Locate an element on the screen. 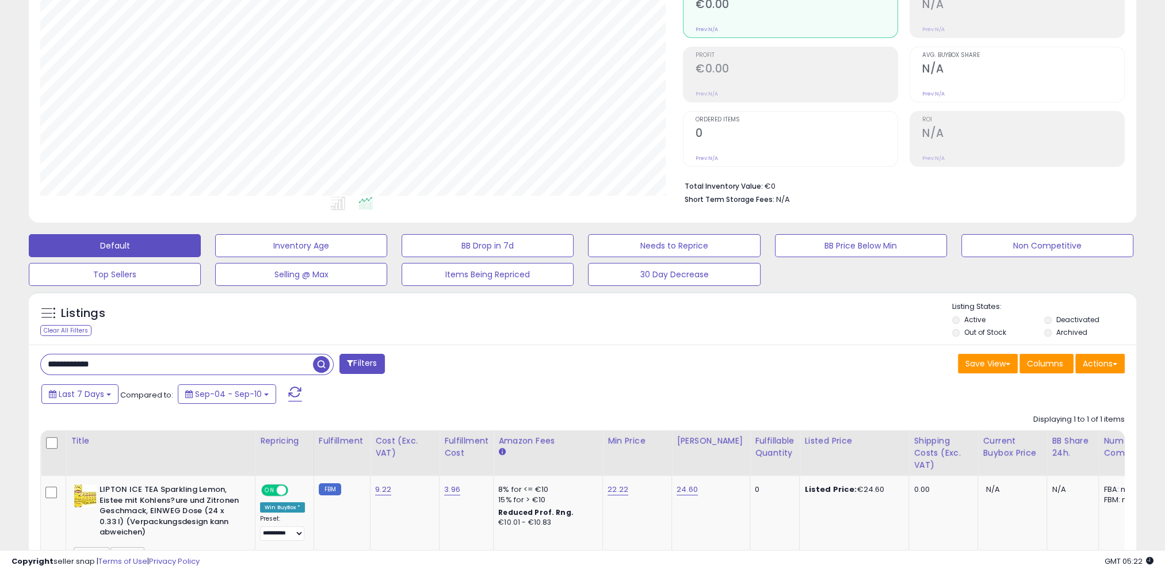 The height and width of the screenshot is (573, 1165). p: Listing States: is located at coordinates (1044, 307).